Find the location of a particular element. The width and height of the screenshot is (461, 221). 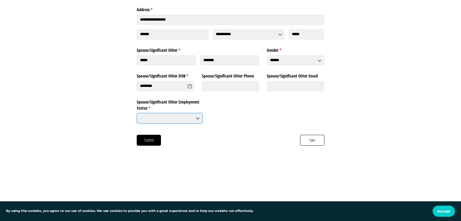

button: Submit is located at coordinates (149, 140).